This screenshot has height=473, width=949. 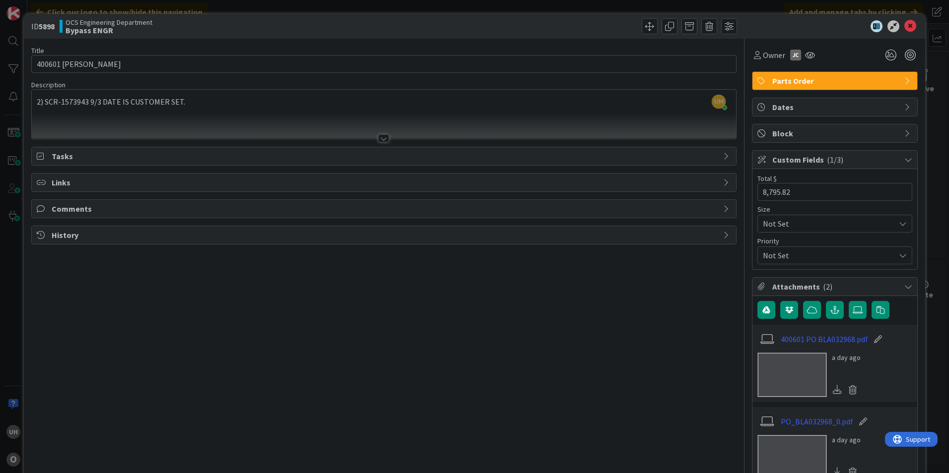 I want to click on div: Size, so click(x=835, y=209).